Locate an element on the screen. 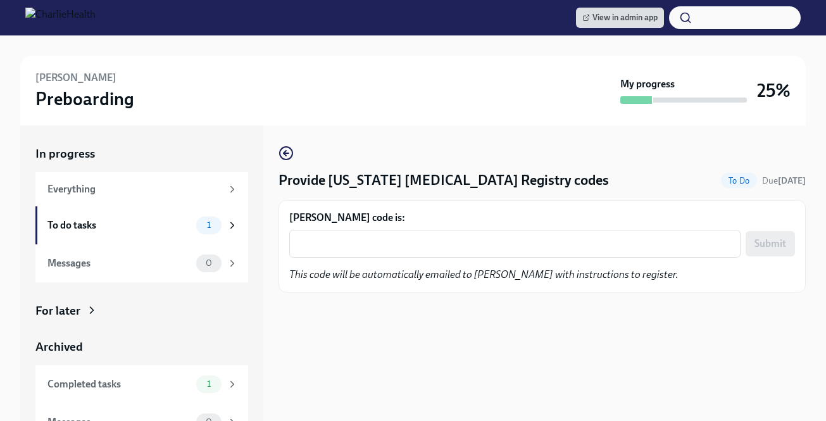 The image size is (826, 421). span: View in admin app is located at coordinates (620, 18).